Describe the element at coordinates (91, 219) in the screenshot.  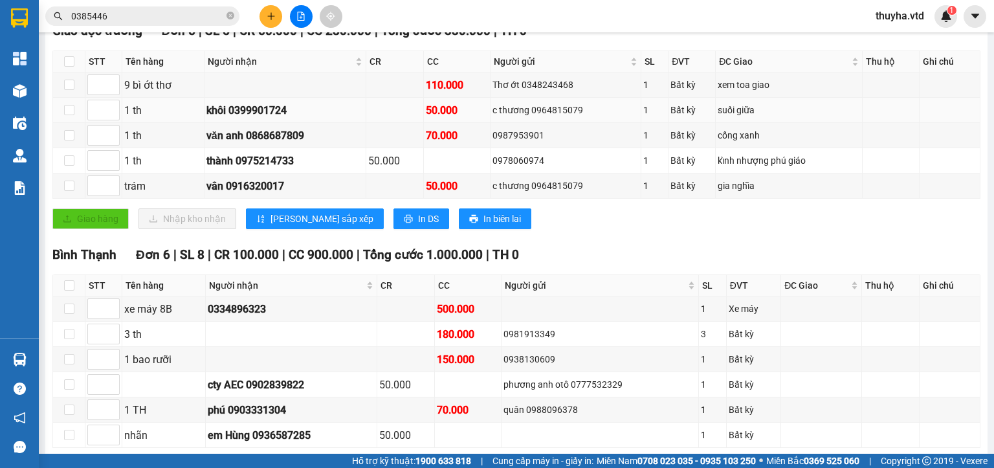
I see `button: uploadGiao hàng` at that location.